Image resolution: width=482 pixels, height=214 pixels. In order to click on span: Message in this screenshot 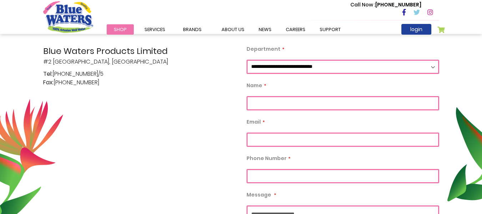, I will do `click(259, 194)`.